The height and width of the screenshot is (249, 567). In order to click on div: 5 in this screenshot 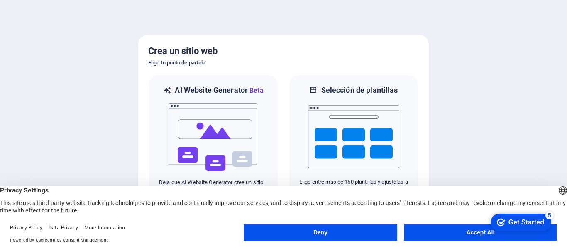, I will do `click(66, 6)`.